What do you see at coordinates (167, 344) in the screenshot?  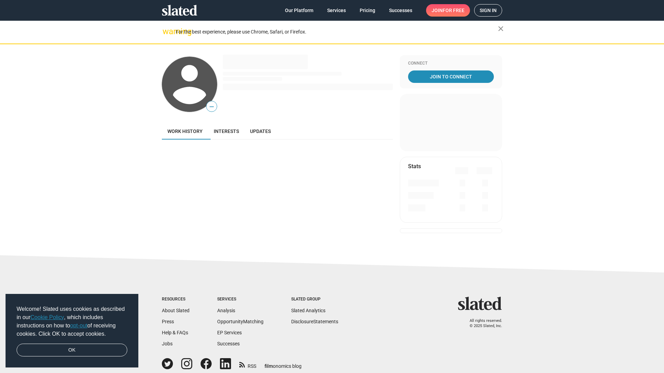 I see `a: Jobs` at bounding box center [167, 344].